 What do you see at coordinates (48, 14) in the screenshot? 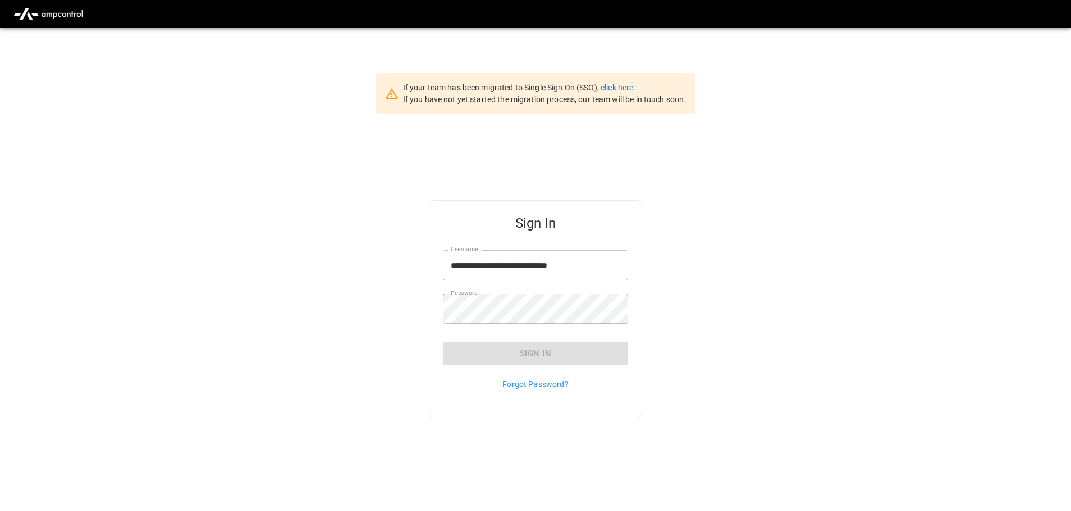
I see `img: ampcontrol.io logo` at bounding box center [48, 14].